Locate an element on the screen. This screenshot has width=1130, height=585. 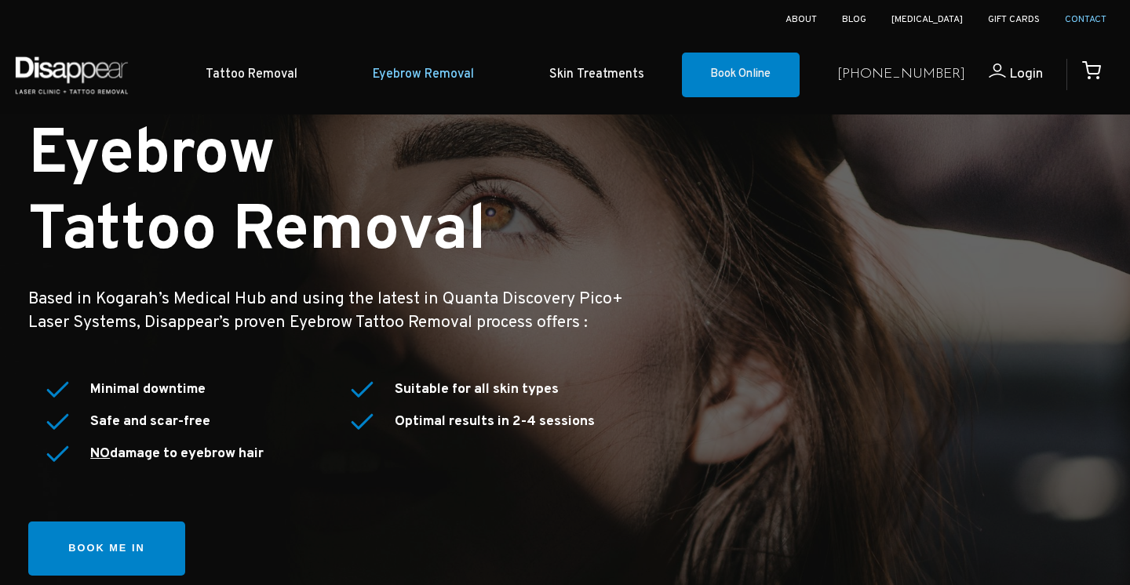
strong: Optimal results in 2-4 sessions is located at coordinates (494, 421).